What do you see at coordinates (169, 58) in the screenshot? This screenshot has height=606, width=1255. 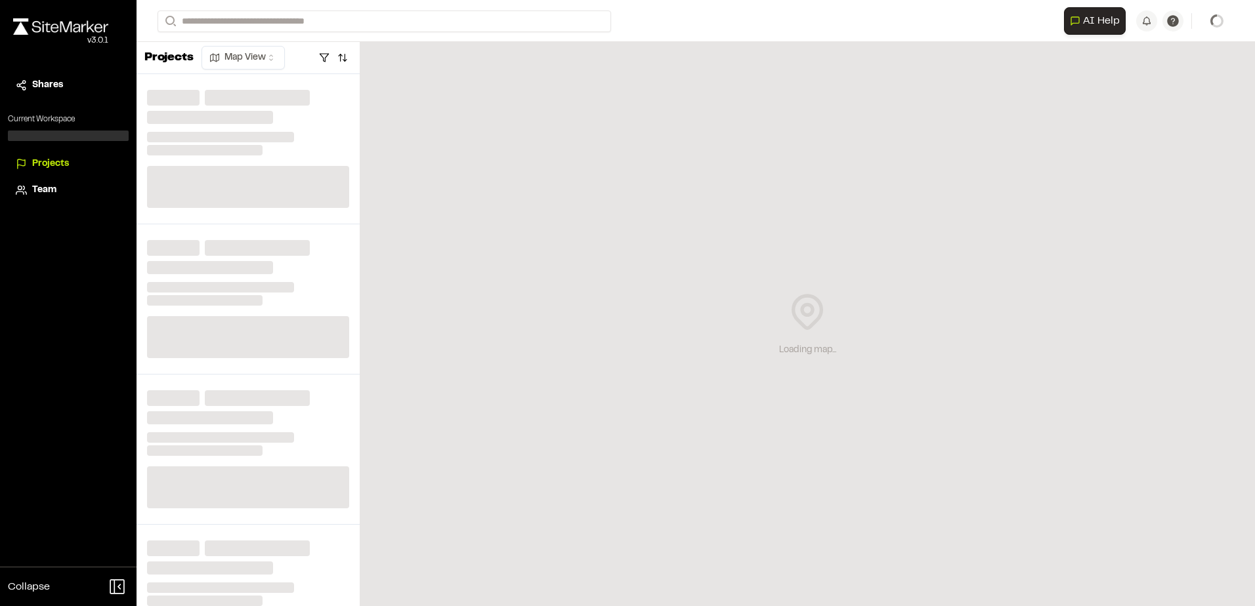 I see `p: Projects` at bounding box center [169, 58].